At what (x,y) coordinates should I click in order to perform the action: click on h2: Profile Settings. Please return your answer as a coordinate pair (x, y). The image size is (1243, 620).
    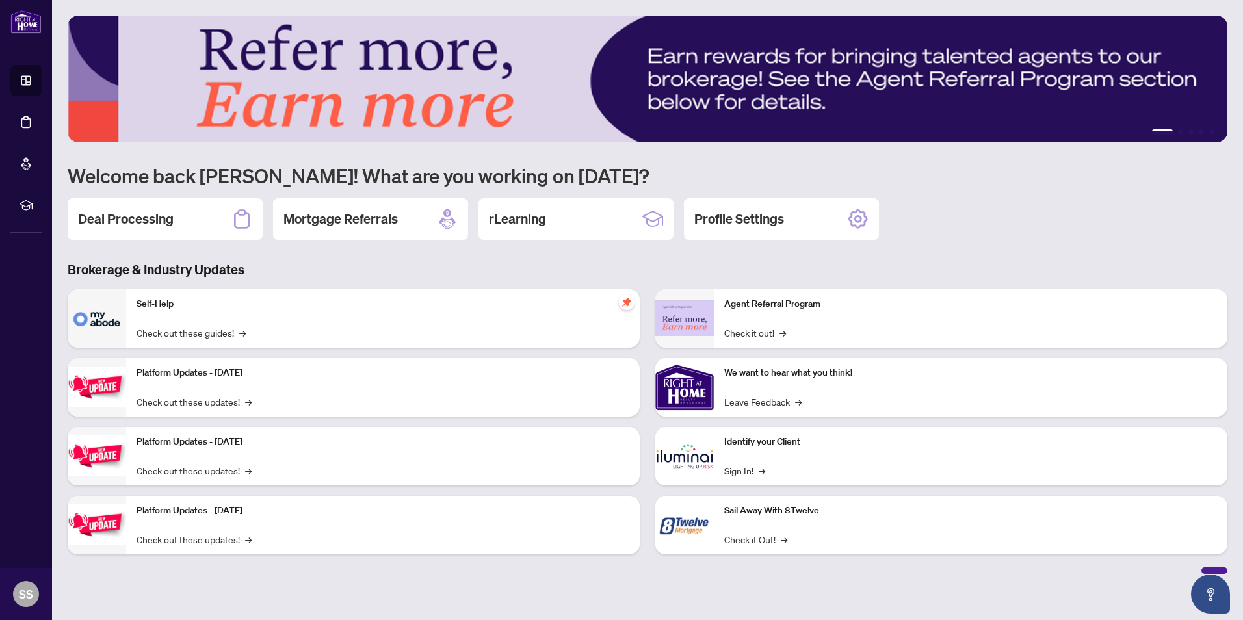
    Looking at the image, I should click on (739, 219).